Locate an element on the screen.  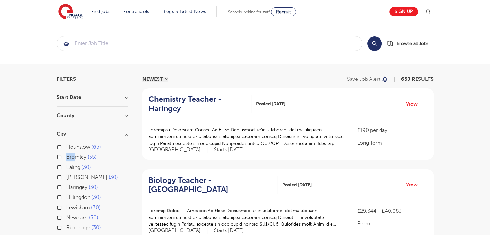
h3: Start Date is located at coordinates (92, 97).